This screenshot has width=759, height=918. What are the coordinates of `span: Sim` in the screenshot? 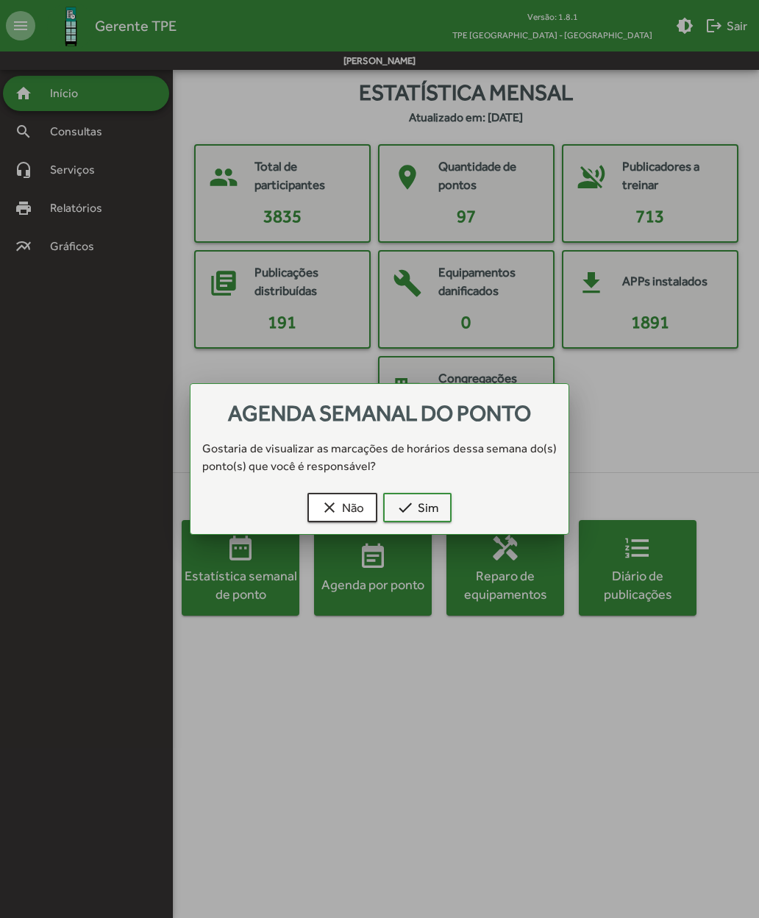 It's located at (417, 507).